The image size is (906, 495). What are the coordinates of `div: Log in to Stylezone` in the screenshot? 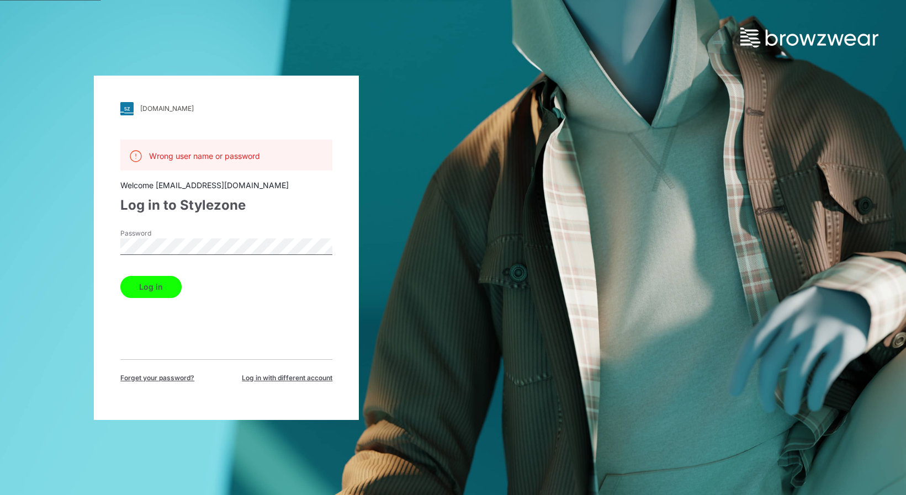 It's located at (226, 205).